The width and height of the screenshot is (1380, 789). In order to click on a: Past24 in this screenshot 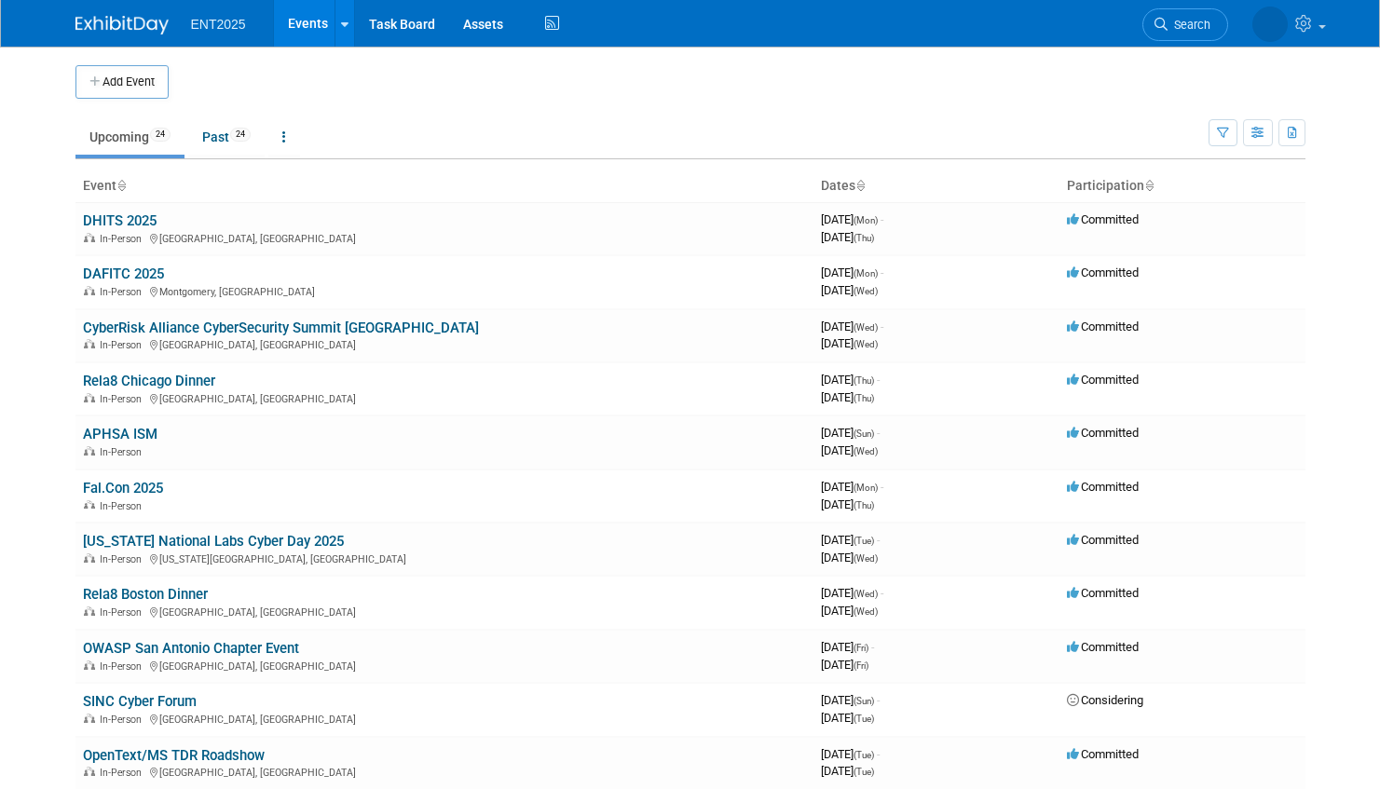, I will do `click(226, 137)`.